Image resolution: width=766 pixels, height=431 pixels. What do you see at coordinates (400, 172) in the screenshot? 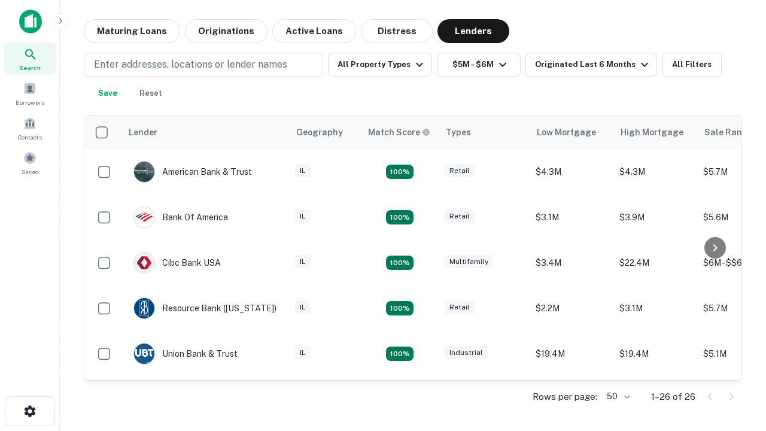
I see `div: Matching Properties: 7, hasApolloMatch: undefined` at bounding box center [400, 172].